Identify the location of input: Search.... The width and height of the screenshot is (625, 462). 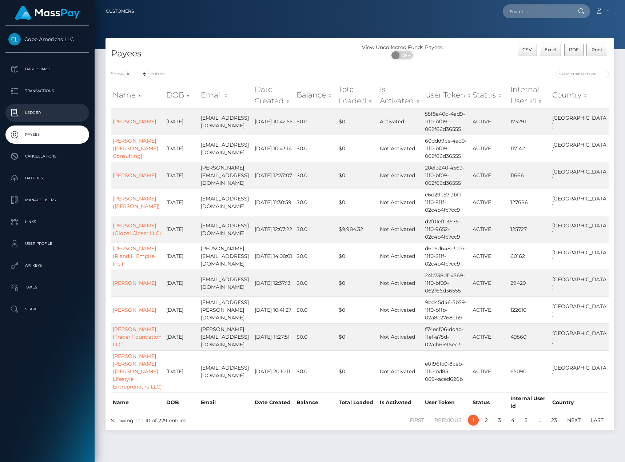
(537, 11).